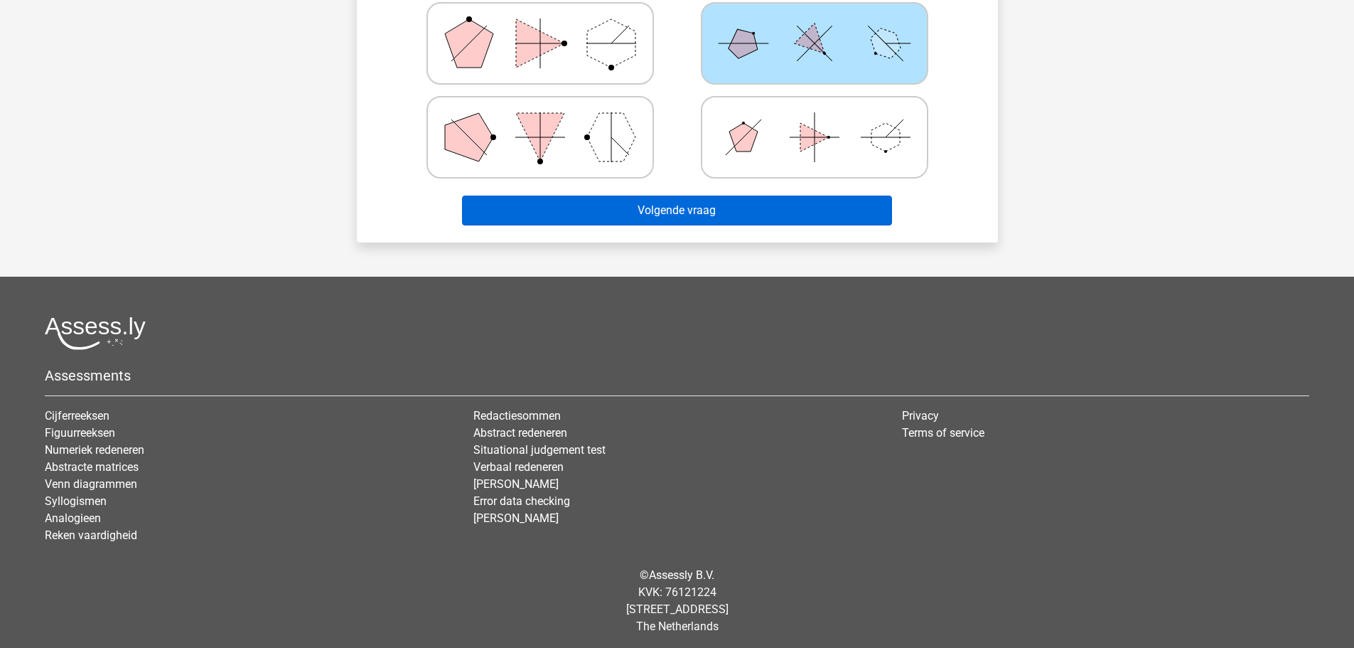  I want to click on button: Volgende vraag, so click(677, 210).